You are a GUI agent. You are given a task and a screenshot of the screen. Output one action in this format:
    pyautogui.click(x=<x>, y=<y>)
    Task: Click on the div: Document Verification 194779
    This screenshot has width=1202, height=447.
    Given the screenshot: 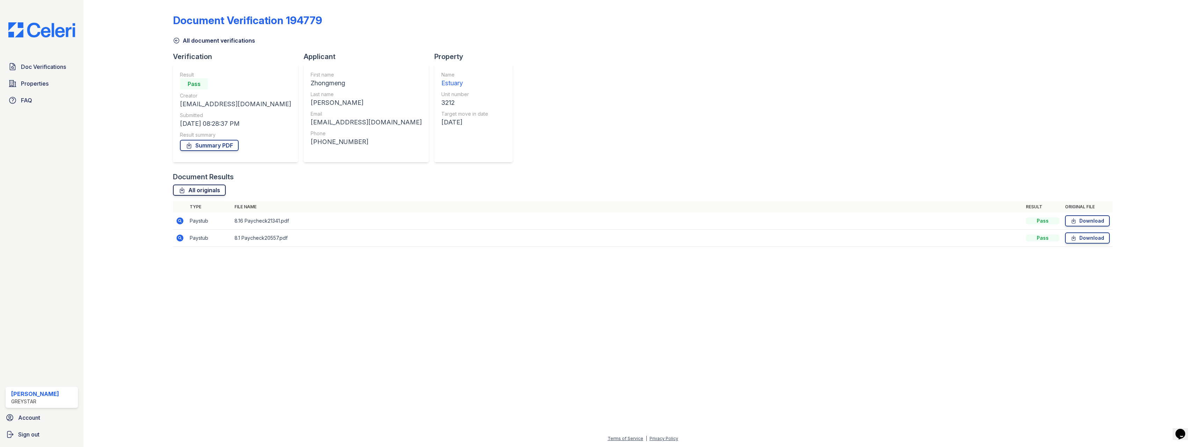 What is the action you would take?
    pyautogui.click(x=247, y=20)
    